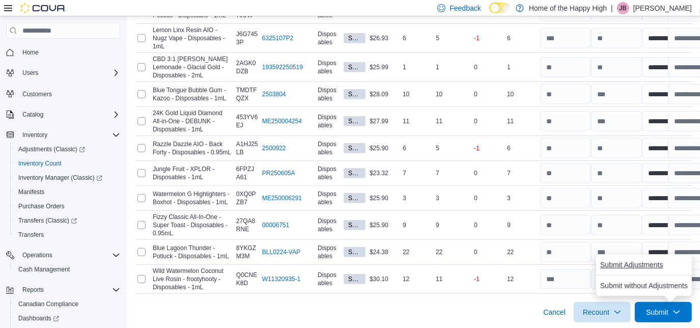 The height and width of the screenshot is (328, 700). What do you see at coordinates (43, 8) in the screenshot?
I see `img: Cova` at bounding box center [43, 8].